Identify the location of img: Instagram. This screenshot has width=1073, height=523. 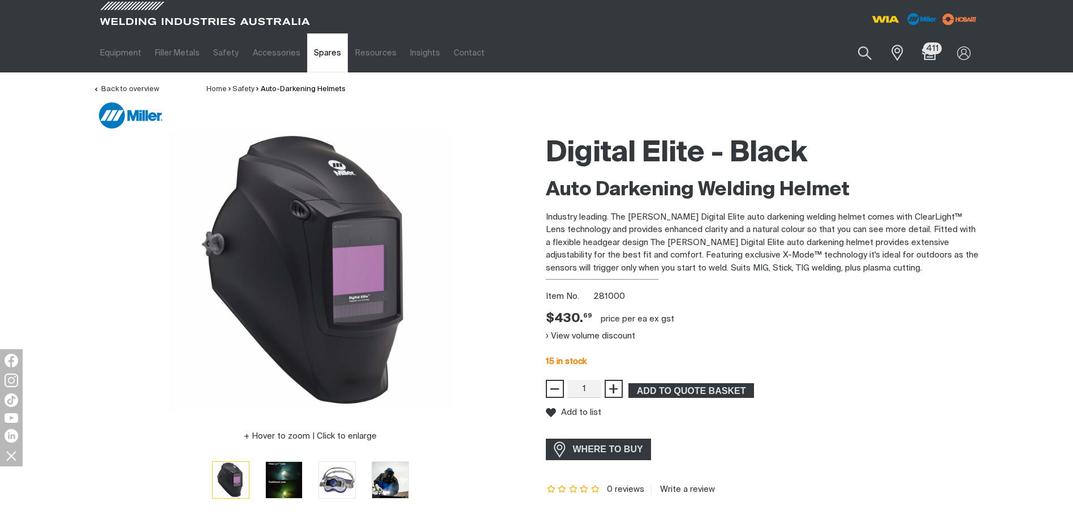
(11, 380).